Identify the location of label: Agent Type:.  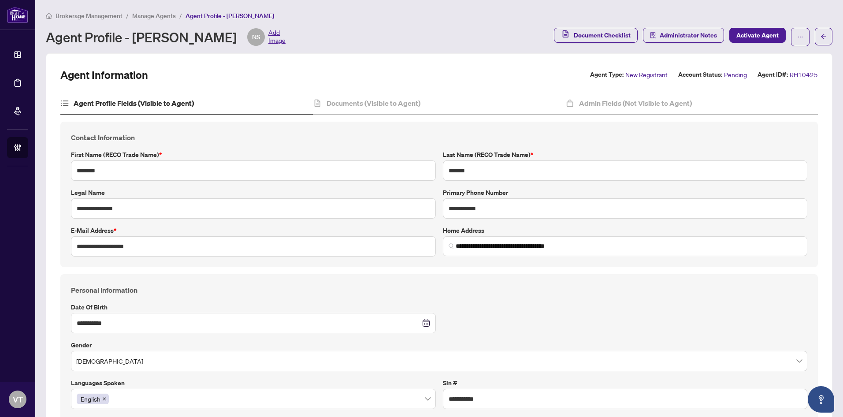
(607, 74).